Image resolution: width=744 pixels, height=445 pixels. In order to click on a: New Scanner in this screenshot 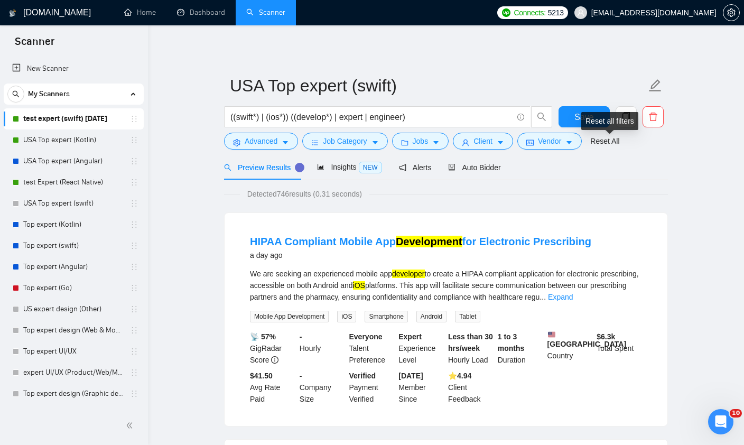, I will do `click(73, 69)`.